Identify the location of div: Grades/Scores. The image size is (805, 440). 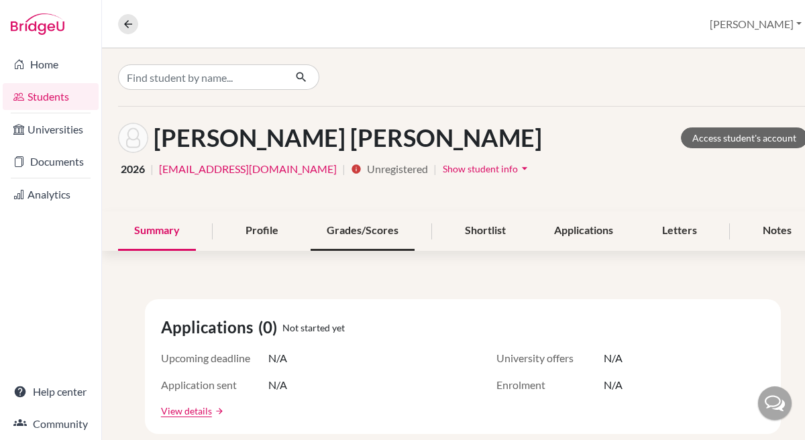
(362, 231).